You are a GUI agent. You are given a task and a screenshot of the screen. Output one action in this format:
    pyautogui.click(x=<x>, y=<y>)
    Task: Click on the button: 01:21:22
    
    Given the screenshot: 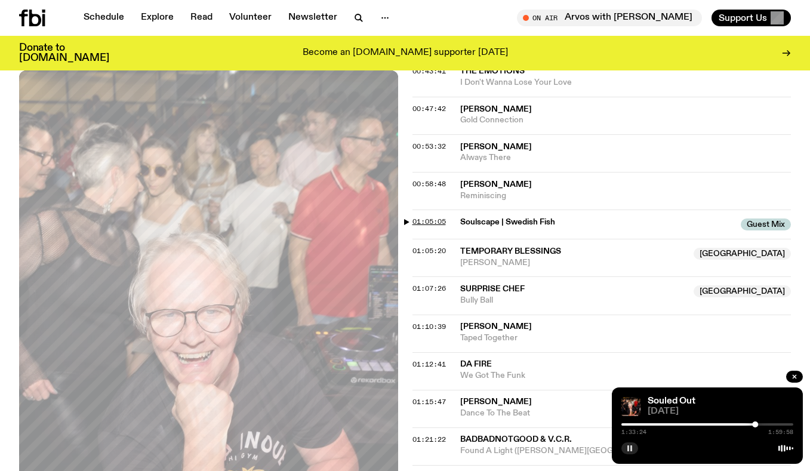 What is the action you would take?
    pyautogui.click(x=429, y=439)
    